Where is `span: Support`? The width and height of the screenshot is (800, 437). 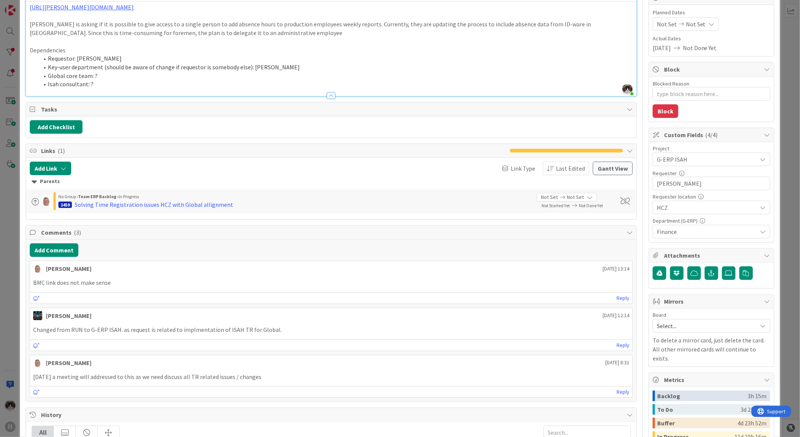 span: Support is located at coordinates (25, 6).